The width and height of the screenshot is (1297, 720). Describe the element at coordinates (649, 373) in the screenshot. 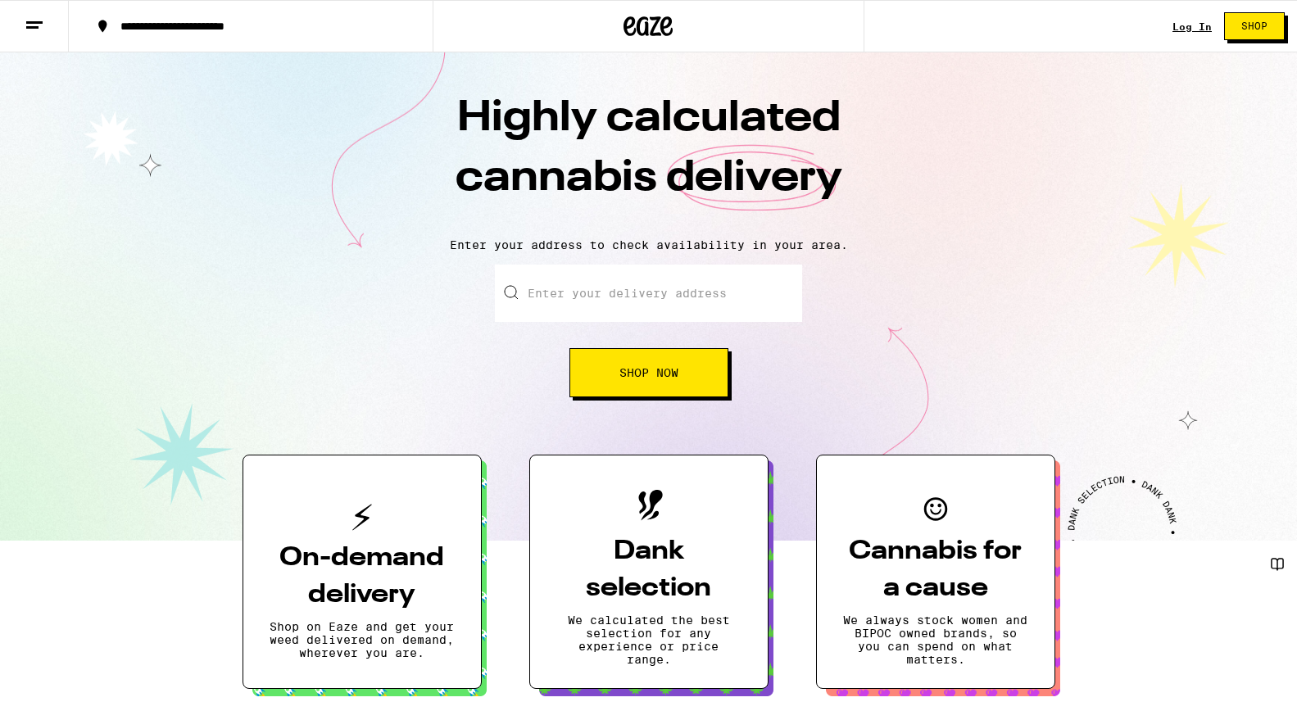

I see `span: Shop Now` at that location.